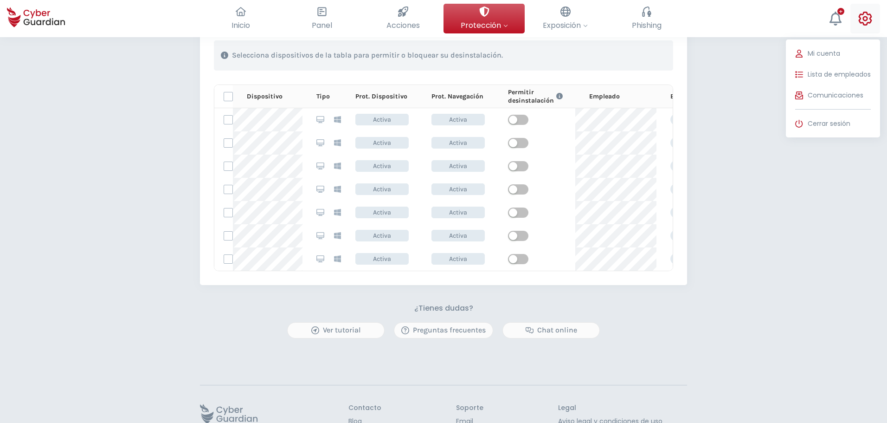 The image size is (887, 423). Describe the element at coordinates (647, 25) in the screenshot. I see `span: Phishing` at that location.